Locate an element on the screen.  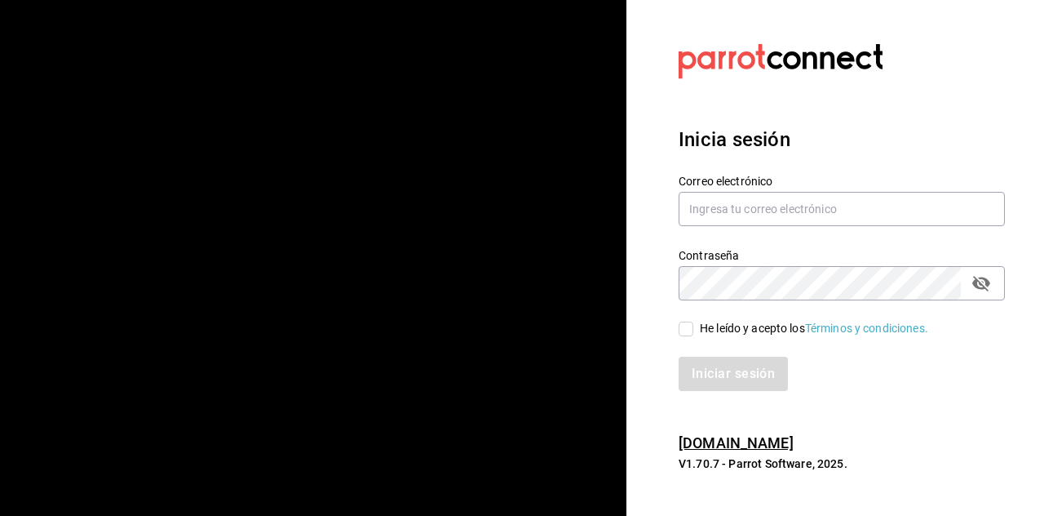
div: He leído y acepto los is located at coordinates (814, 328).